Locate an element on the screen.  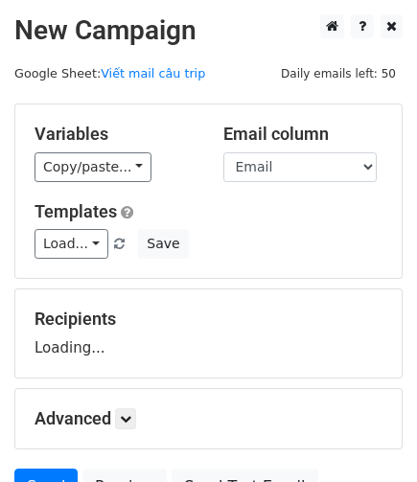
h2: New Campaign is located at coordinates (208, 31).